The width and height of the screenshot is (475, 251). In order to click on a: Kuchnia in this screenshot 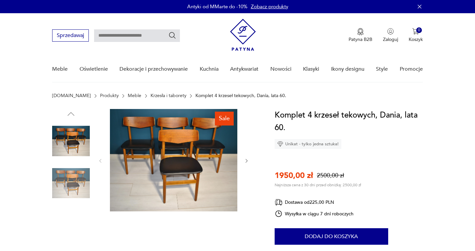, I will do `click(209, 69)`.